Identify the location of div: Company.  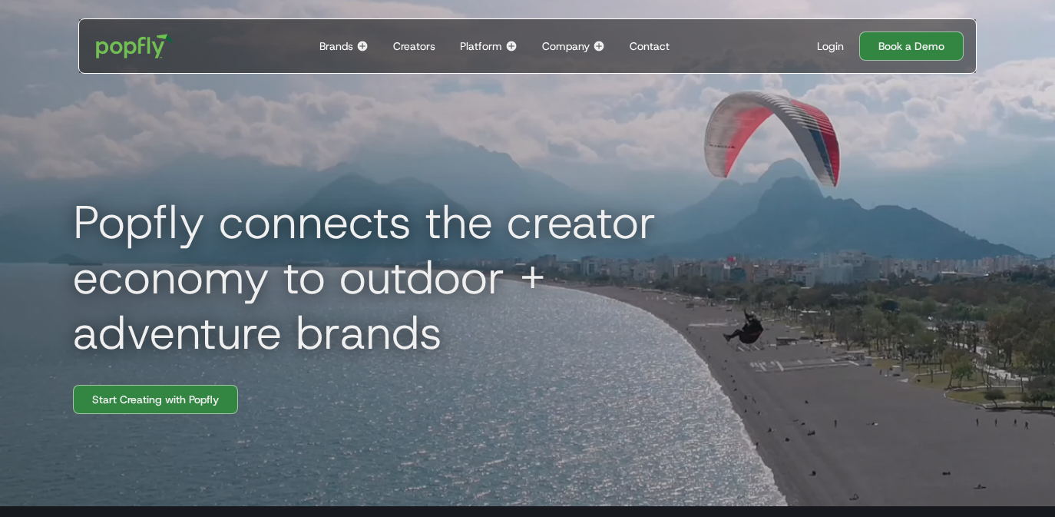
(566, 46).